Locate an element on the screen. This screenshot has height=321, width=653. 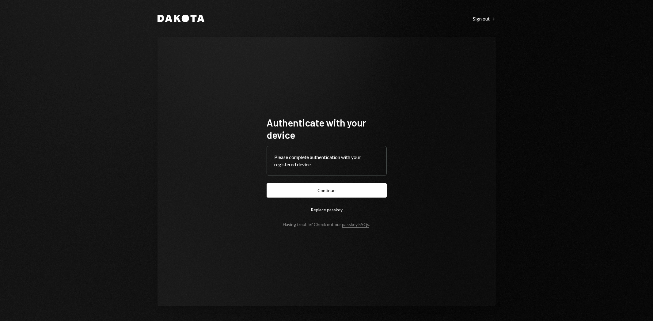
h1: Authenticate with your device is located at coordinates (327, 129).